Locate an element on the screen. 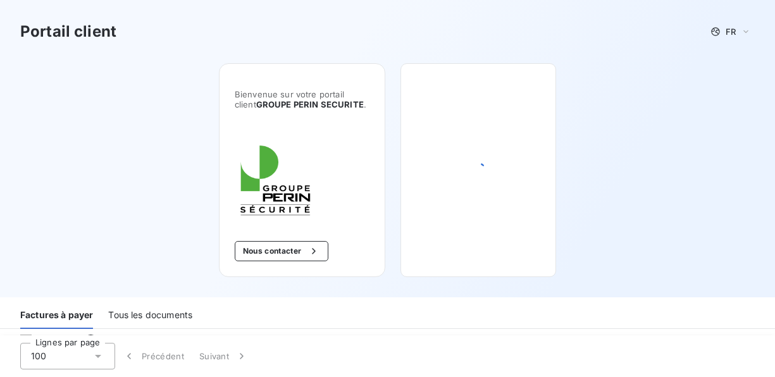  button: Précédent is located at coordinates (153, 356).